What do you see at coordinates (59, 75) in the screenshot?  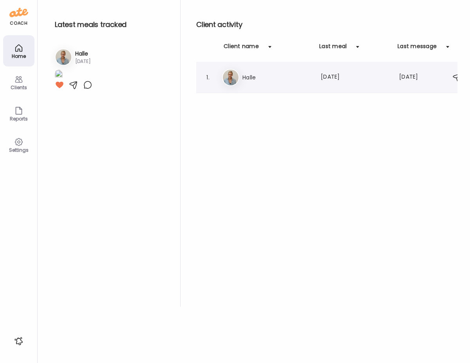 I see `img: images%2Fv6xpACeucRMvPGoifIVdfUew4Qq2%2FYKCkOT5aF61wu5QeM5dI%2FS4nWW7hSPUdOA0ofzDmI_1080` at bounding box center [59, 75].